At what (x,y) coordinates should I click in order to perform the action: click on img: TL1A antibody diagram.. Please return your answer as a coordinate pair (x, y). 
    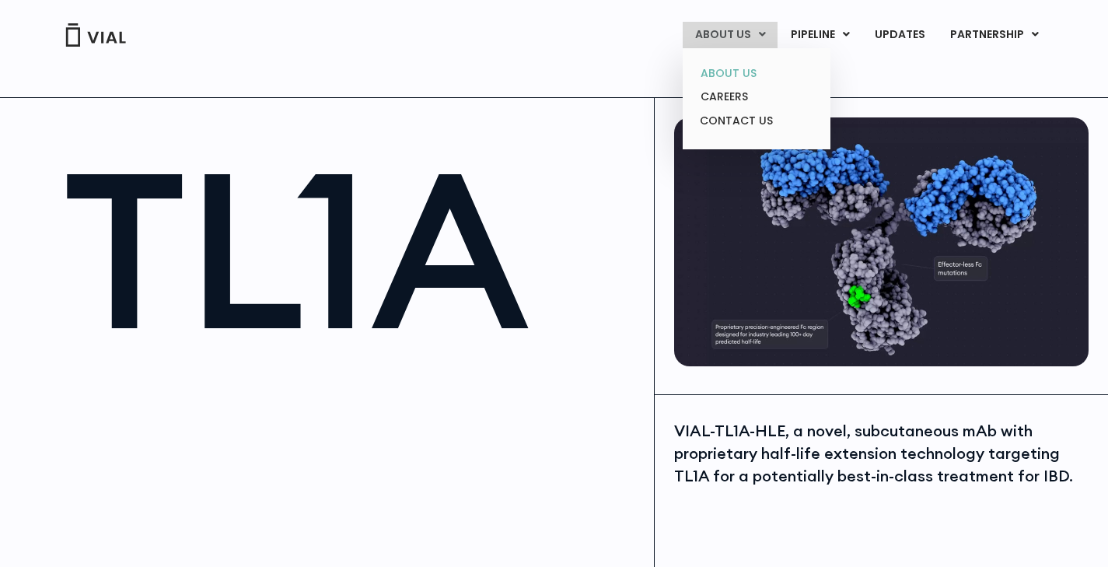
    Looking at the image, I should click on (881, 242).